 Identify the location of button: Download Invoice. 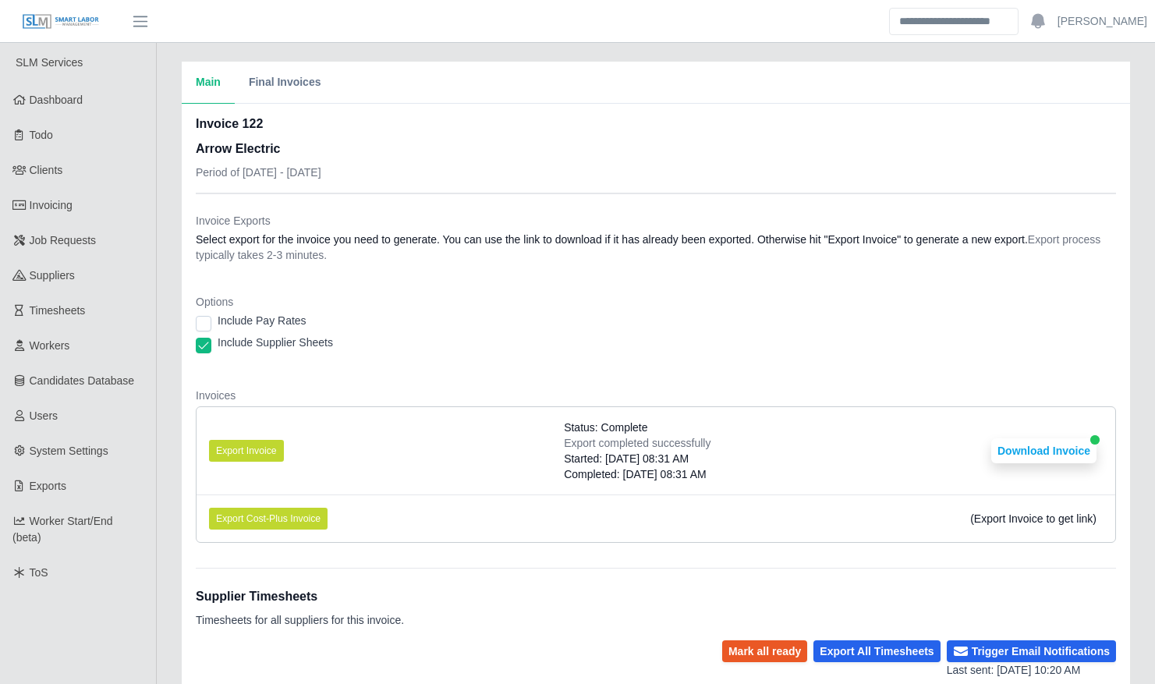
(1043, 451).